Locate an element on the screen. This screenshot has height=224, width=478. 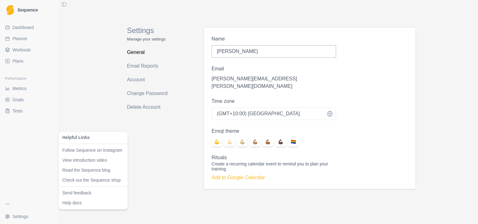
a: View introduction video is located at coordinates (93, 160).